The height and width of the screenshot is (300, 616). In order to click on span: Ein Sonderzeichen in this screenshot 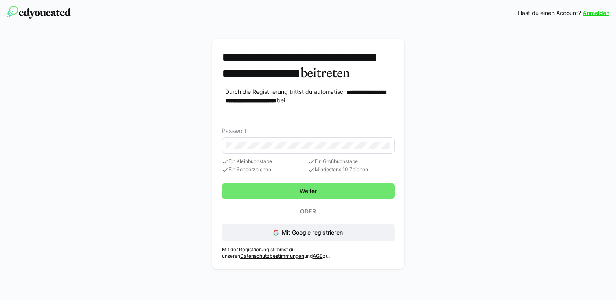, I will do `click(265, 170)`.